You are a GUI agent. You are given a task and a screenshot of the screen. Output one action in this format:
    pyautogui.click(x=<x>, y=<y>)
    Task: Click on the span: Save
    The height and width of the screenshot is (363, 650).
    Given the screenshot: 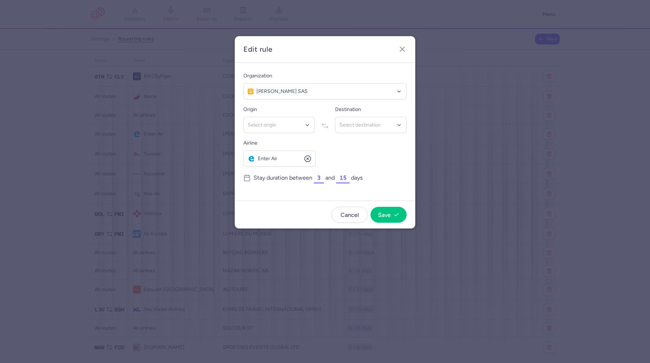 What is the action you would take?
    pyautogui.click(x=384, y=215)
    